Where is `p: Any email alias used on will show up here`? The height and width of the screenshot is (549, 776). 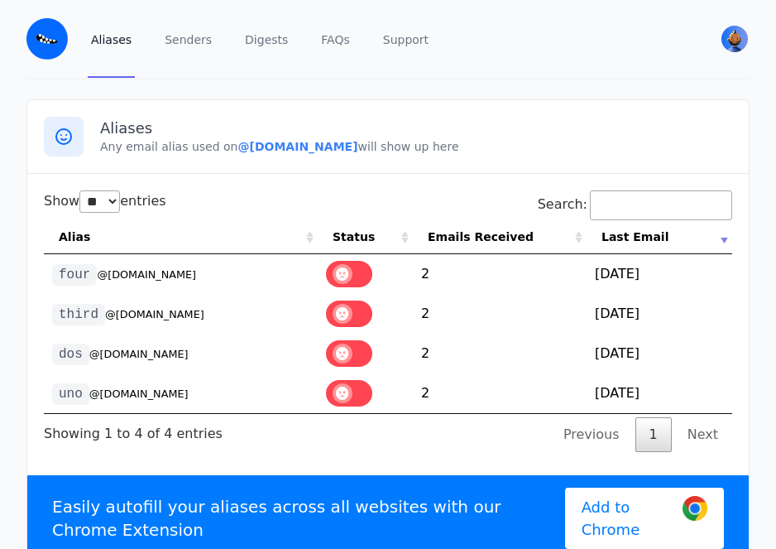
p: Any email alias used on will show up here is located at coordinates (416, 146).